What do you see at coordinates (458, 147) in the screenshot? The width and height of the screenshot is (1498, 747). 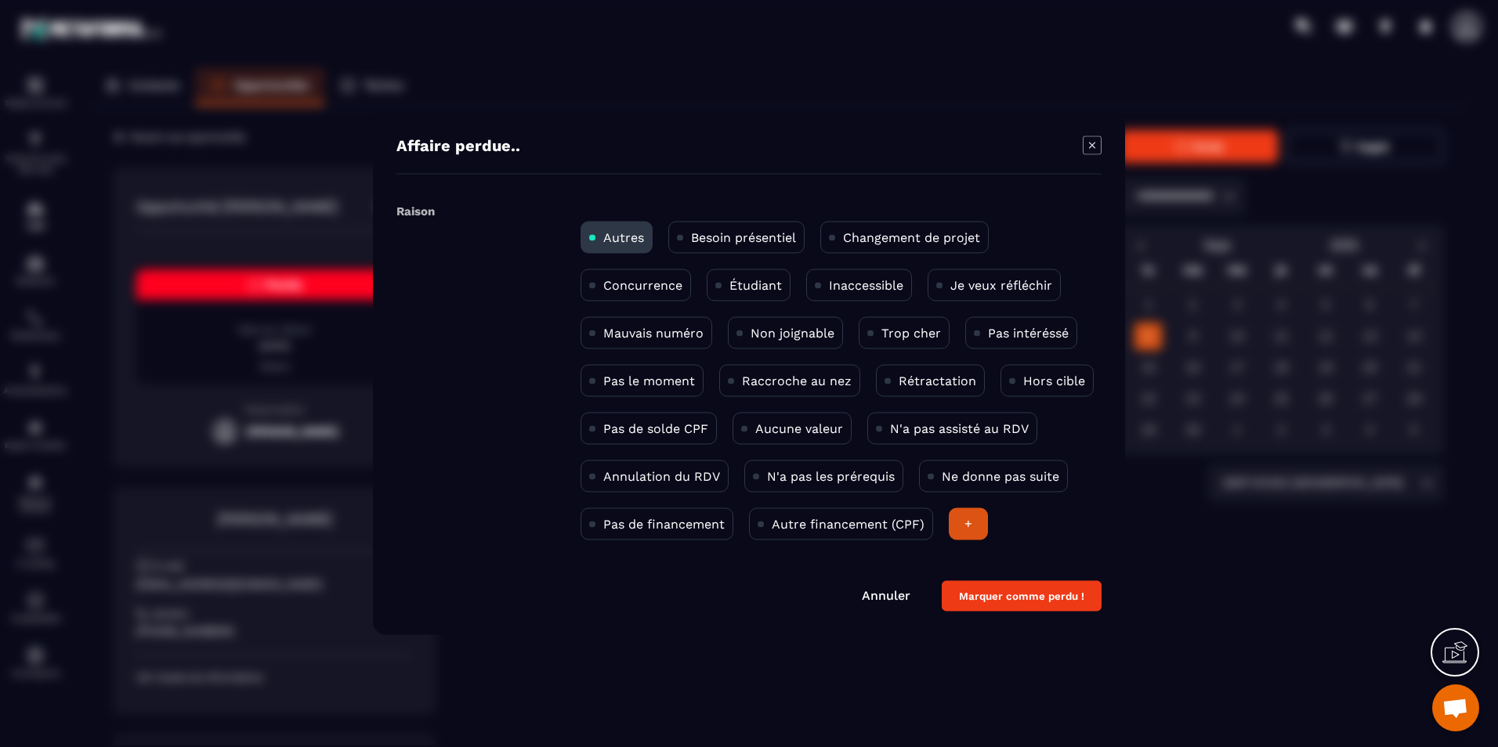 I see `h4: Affaire perdue..` at bounding box center [458, 147].